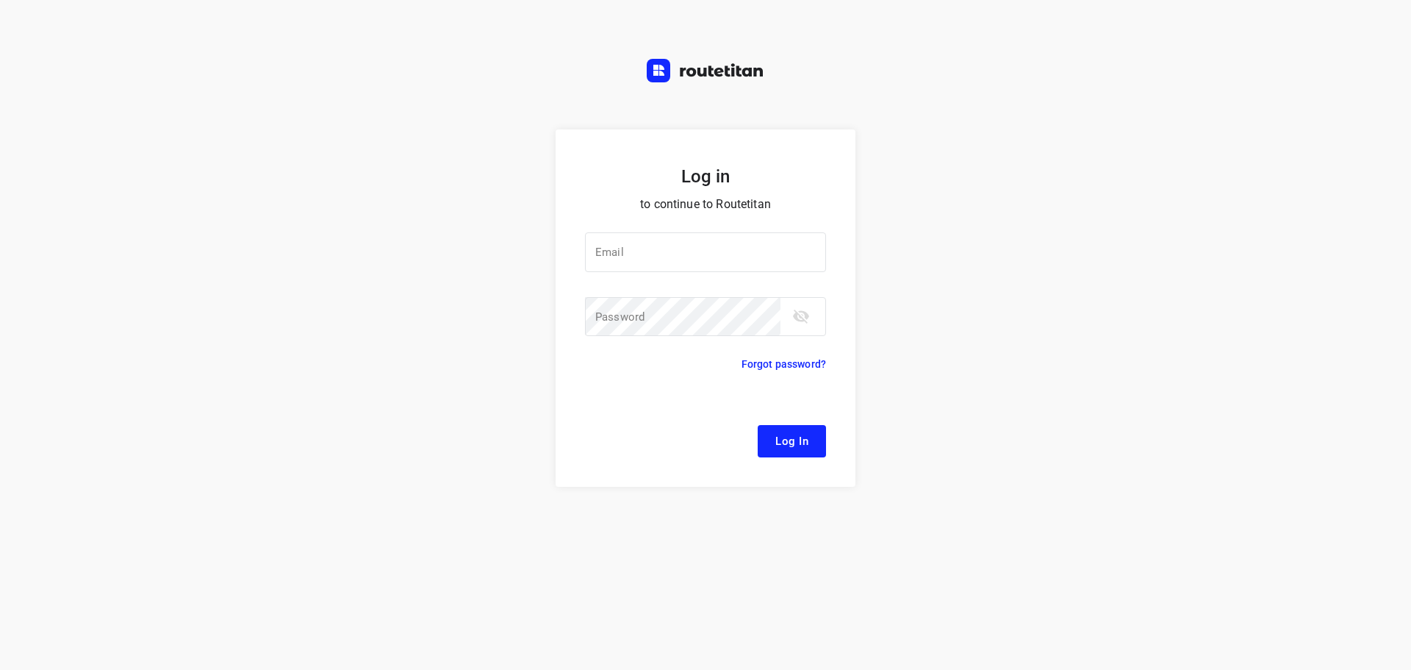  I want to click on button: Log In, so click(792, 441).